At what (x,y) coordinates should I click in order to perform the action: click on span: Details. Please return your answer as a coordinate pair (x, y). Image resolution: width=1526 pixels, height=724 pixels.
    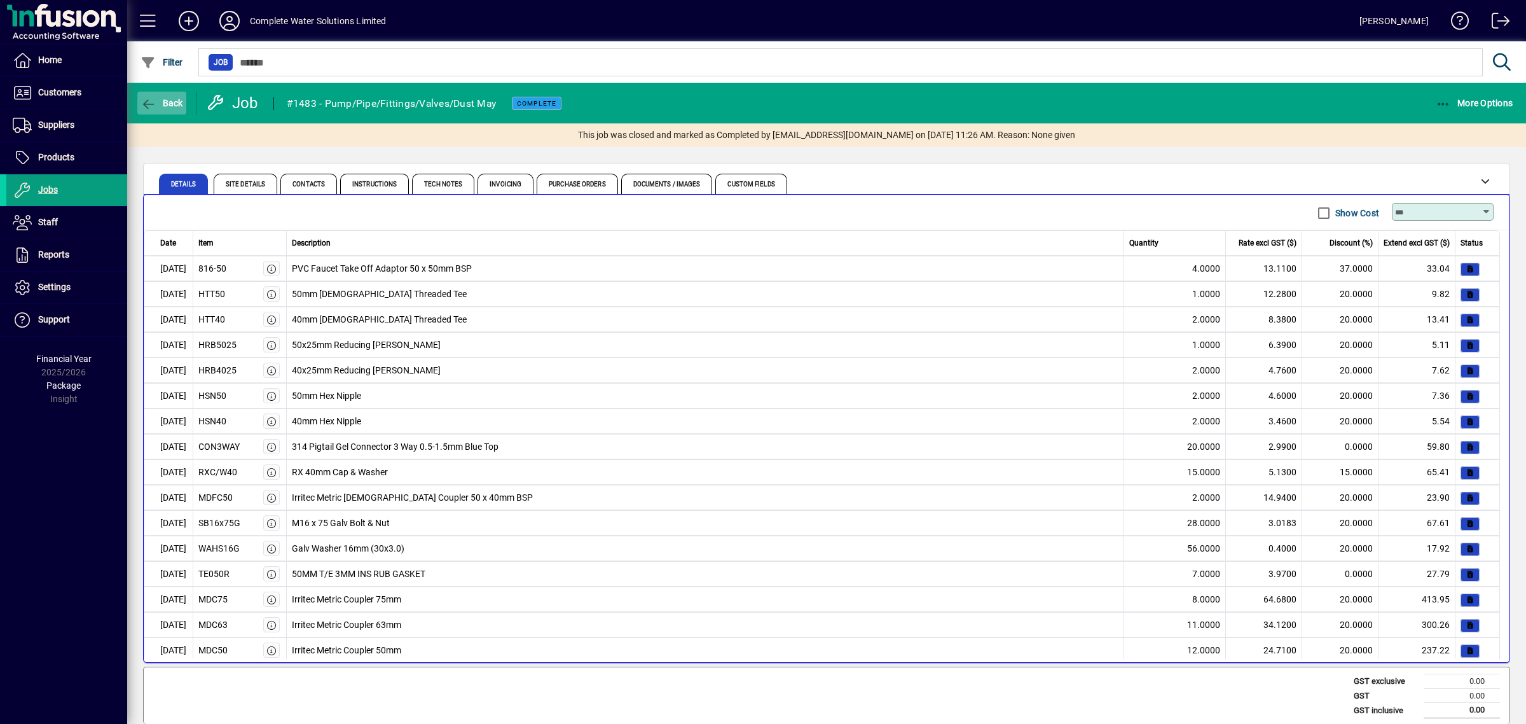
    Looking at the image, I should click on (183, 184).